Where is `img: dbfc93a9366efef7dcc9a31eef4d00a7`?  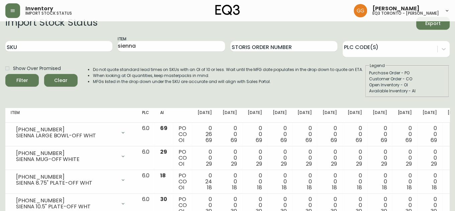 img: dbfc93a9366efef7dcc9a31eef4d00a7 is located at coordinates (360, 11).